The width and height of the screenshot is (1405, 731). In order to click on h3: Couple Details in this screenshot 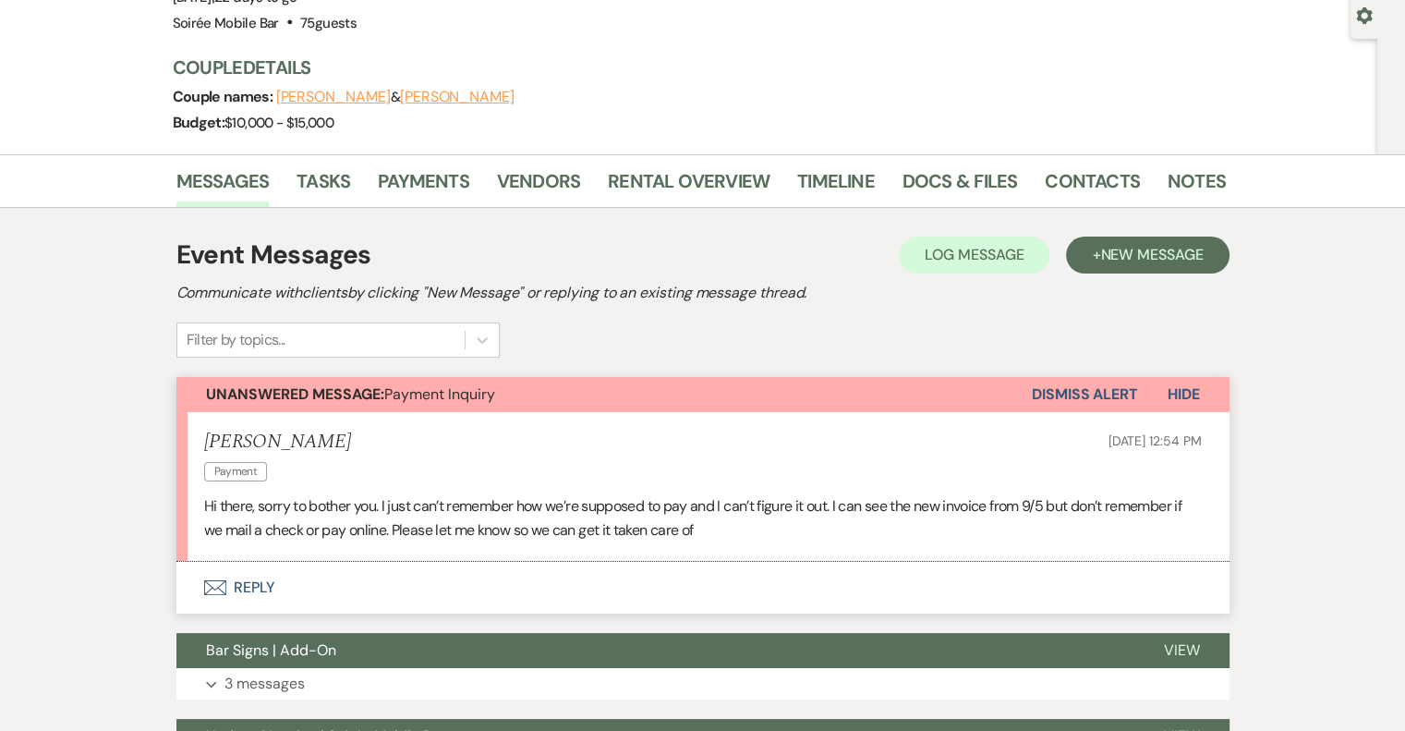, I will do `click(690, 67)`.